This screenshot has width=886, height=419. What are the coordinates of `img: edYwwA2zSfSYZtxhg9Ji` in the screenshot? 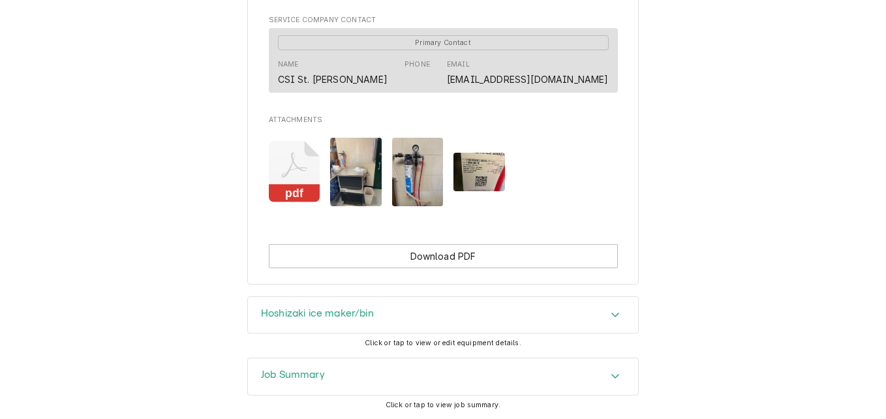 It's located at (418, 172).